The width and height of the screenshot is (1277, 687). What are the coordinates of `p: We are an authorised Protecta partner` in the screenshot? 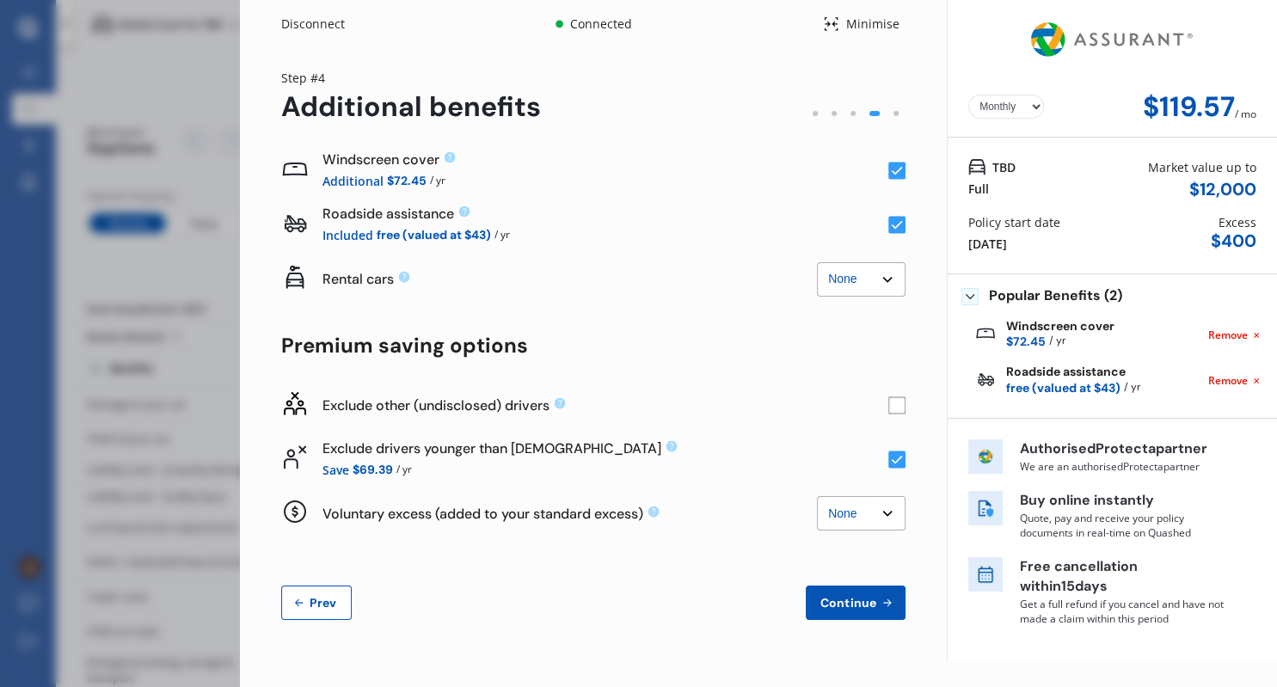 It's located at (1123, 466).